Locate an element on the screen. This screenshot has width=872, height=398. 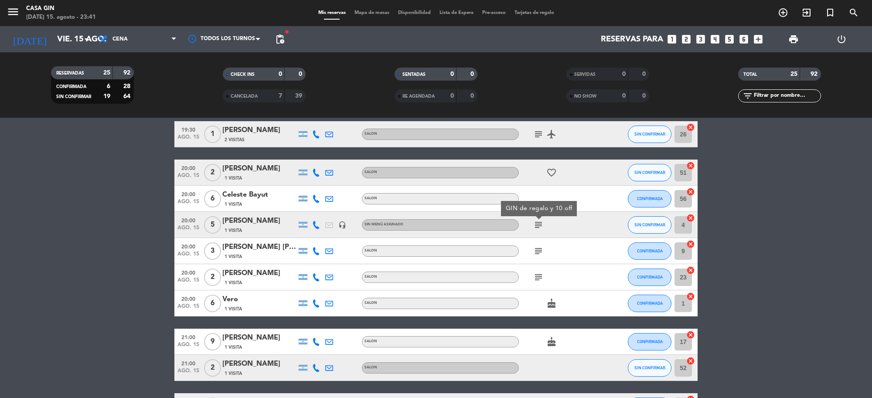
button: menu is located at coordinates (13, 13).